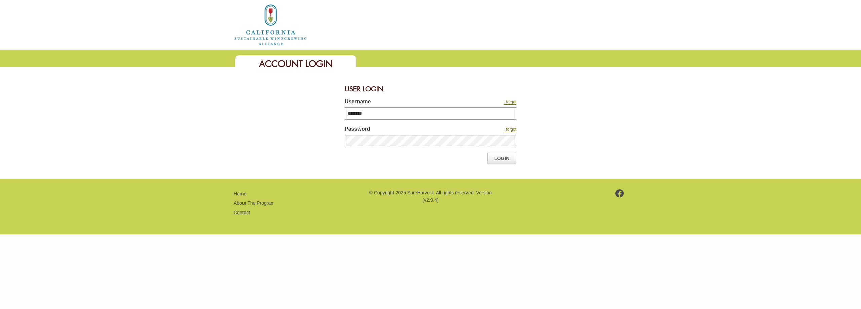  Describe the element at coordinates (619, 193) in the screenshot. I see `img: footer-facebook.png` at that location.